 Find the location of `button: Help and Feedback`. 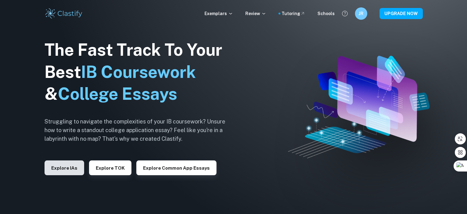

button: Help and Feedback is located at coordinates (345, 14).